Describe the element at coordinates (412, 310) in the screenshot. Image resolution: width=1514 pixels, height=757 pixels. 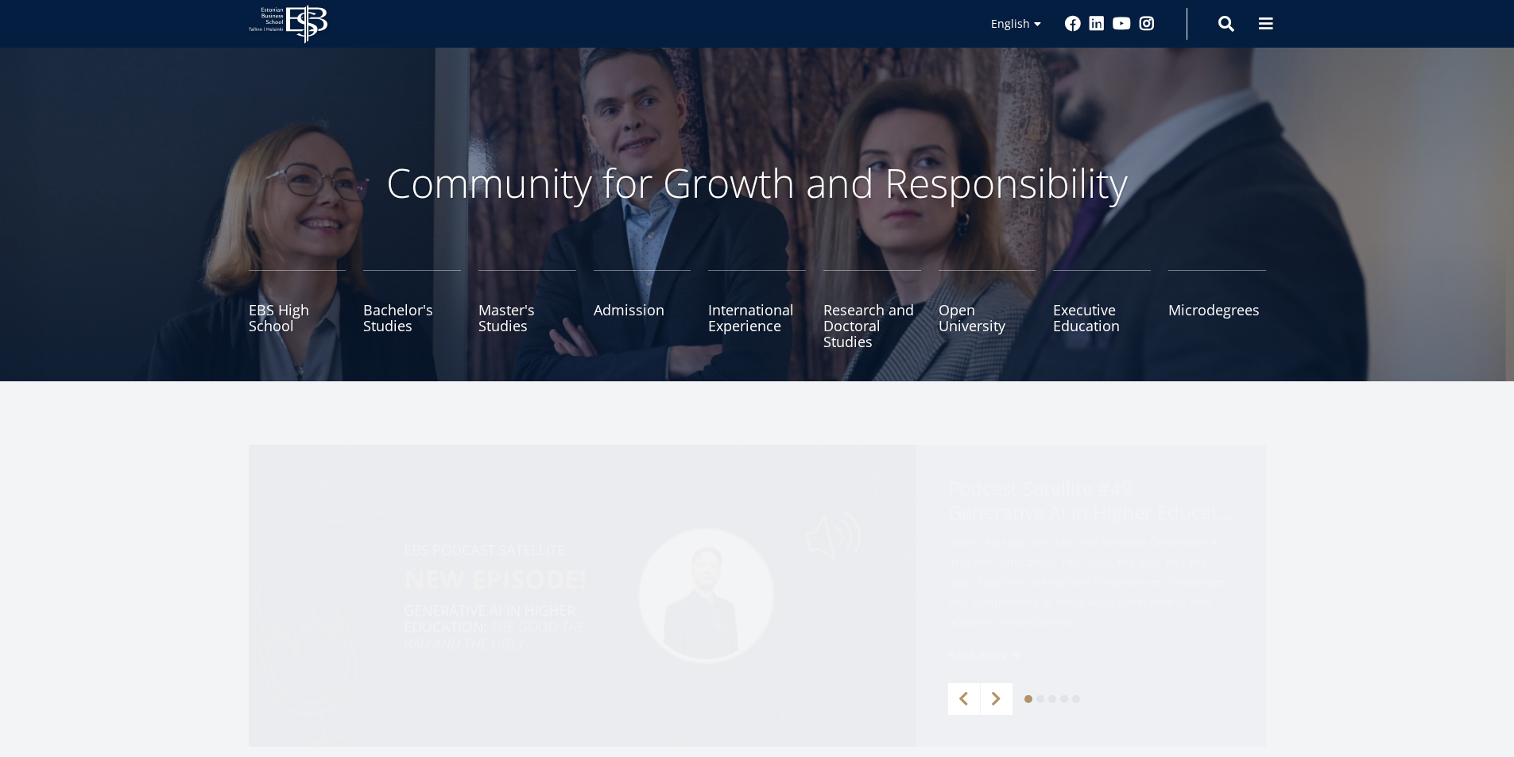
I see `a: Bachelor's Studies` at that location.